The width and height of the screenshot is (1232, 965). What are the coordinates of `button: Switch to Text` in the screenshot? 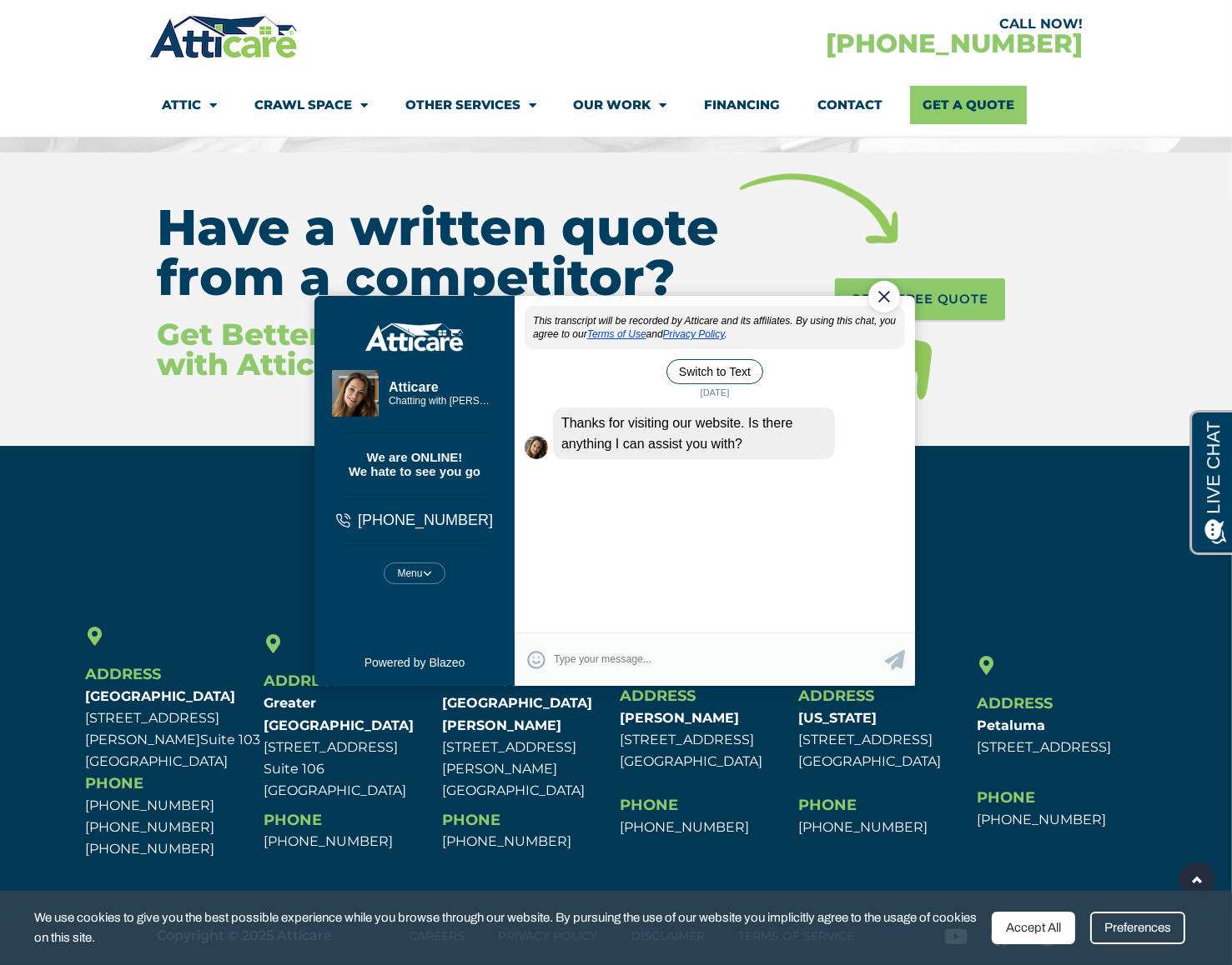 It's located at (418, 131).